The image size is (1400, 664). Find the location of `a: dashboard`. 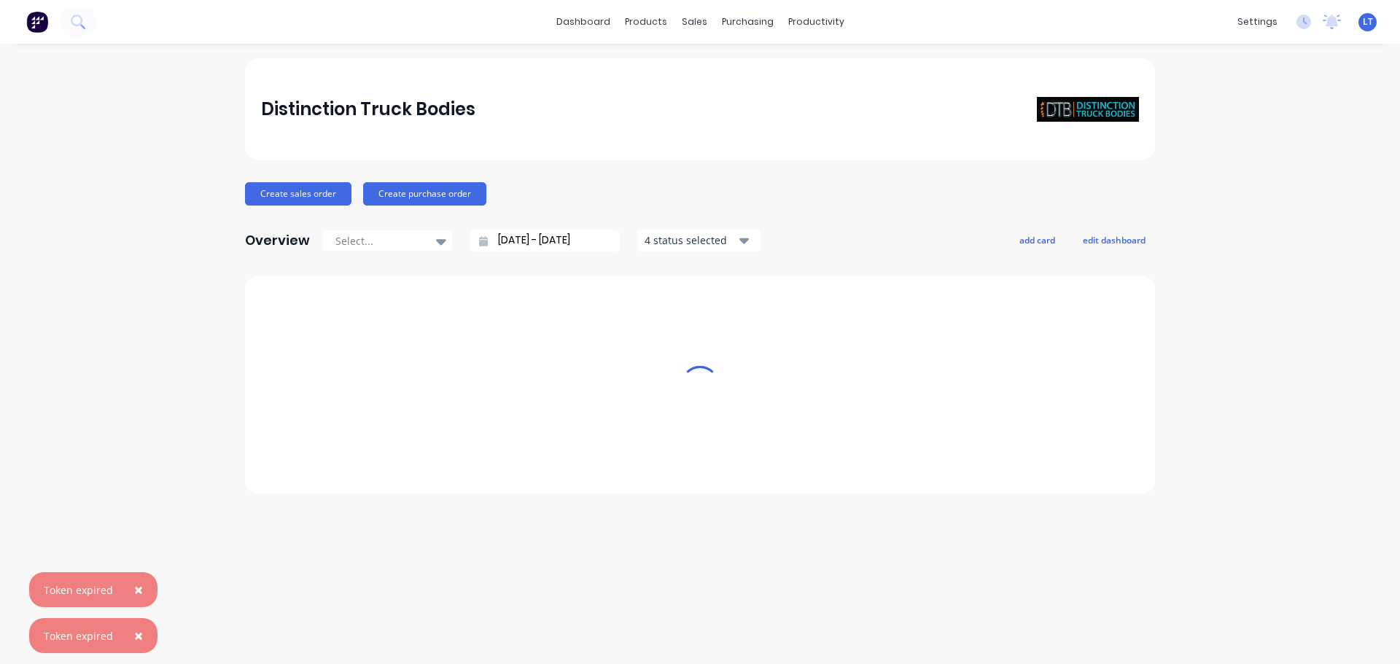

a: dashboard is located at coordinates (583, 22).